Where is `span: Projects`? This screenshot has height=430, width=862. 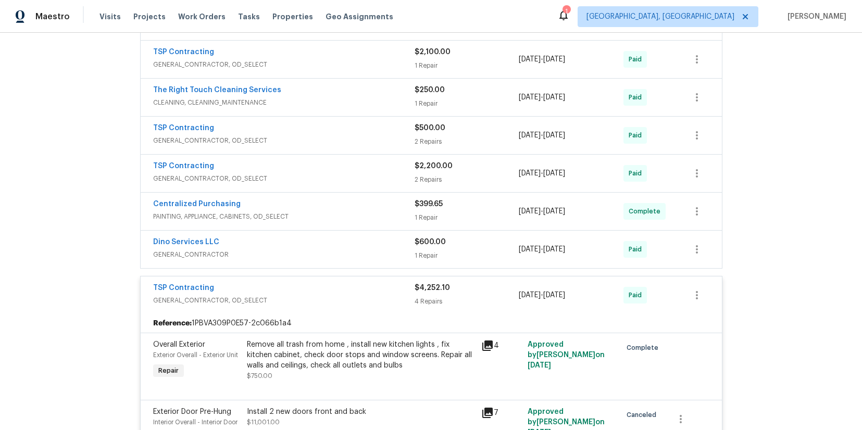
span: Projects is located at coordinates (149, 17).